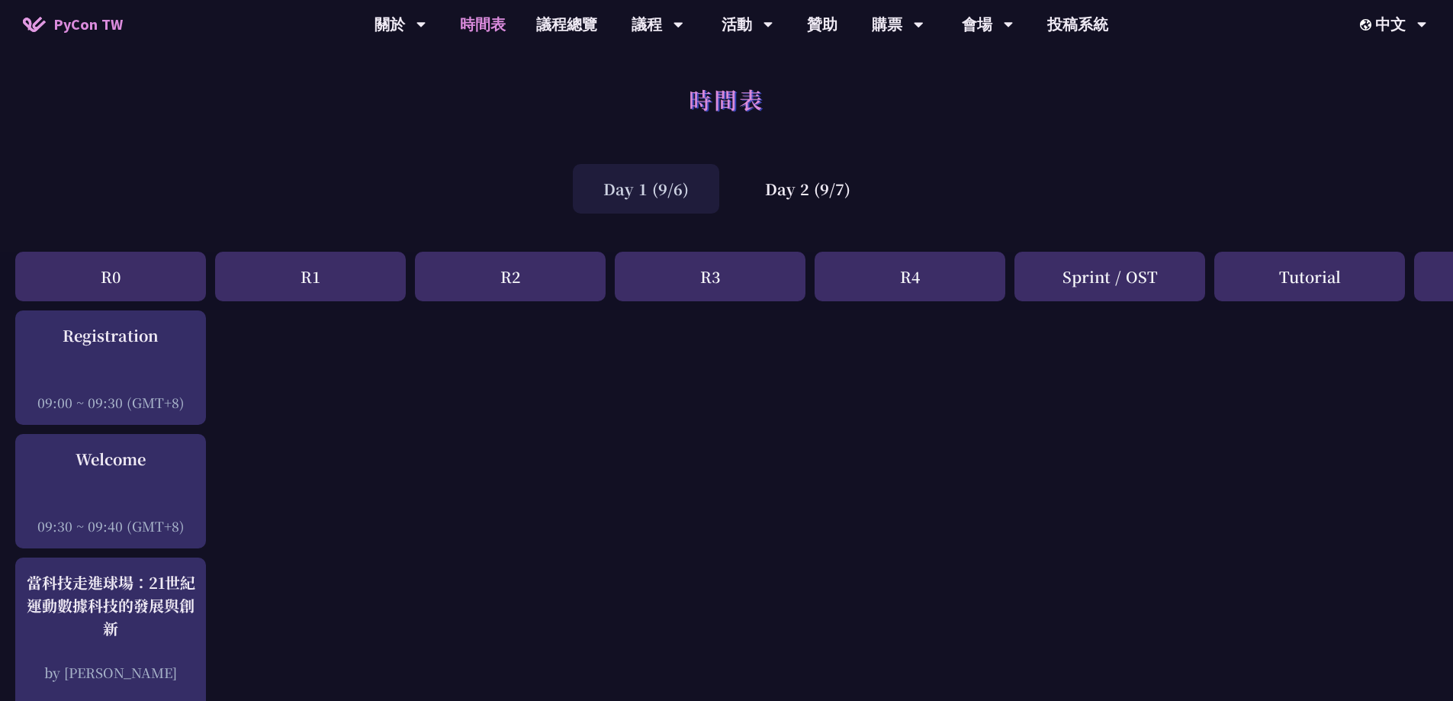 The height and width of the screenshot is (701, 1453). Describe the element at coordinates (111, 402) in the screenshot. I see `div: 09:00 ~ 09:30 (GMT+8)` at that location.